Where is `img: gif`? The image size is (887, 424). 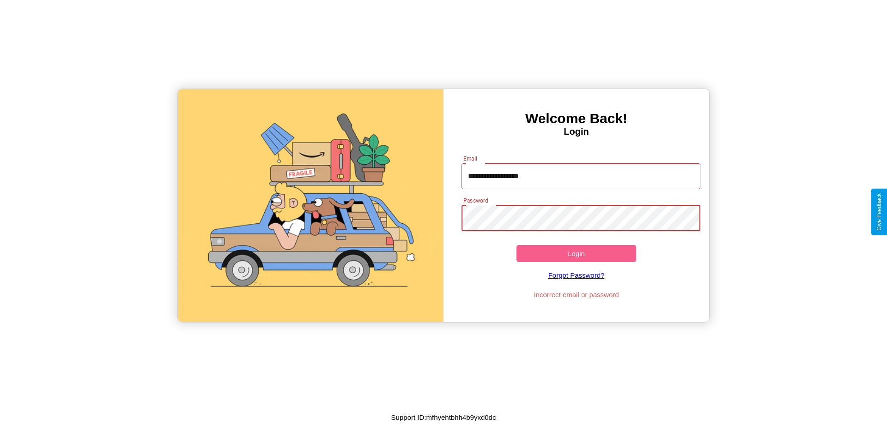
img: gif is located at coordinates (310, 206).